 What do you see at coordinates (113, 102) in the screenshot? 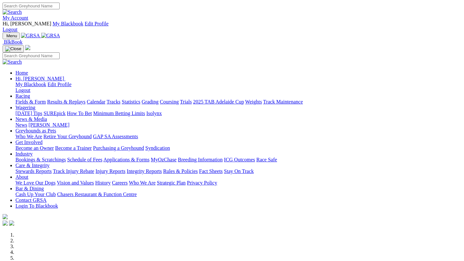
I see `a: Tracks` at bounding box center [113, 102].